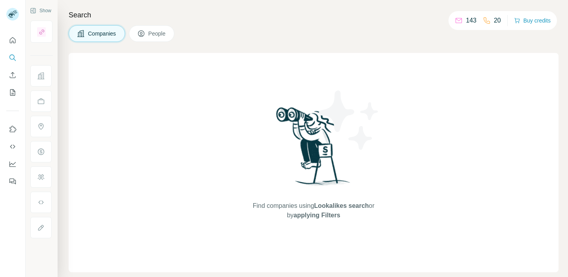 This screenshot has width=568, height=277. What do you see at coordinates (314, 210) in the screenshot?
I see `span: Find companies using or by` at bounding box center [314, 210].